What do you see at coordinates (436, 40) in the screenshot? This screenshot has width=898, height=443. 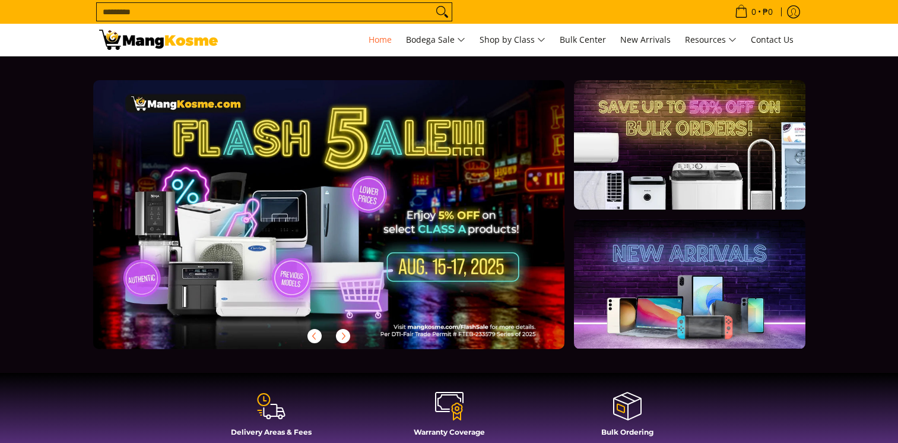 I see `a: Bodega Sale` at bounding box center [436, 40].